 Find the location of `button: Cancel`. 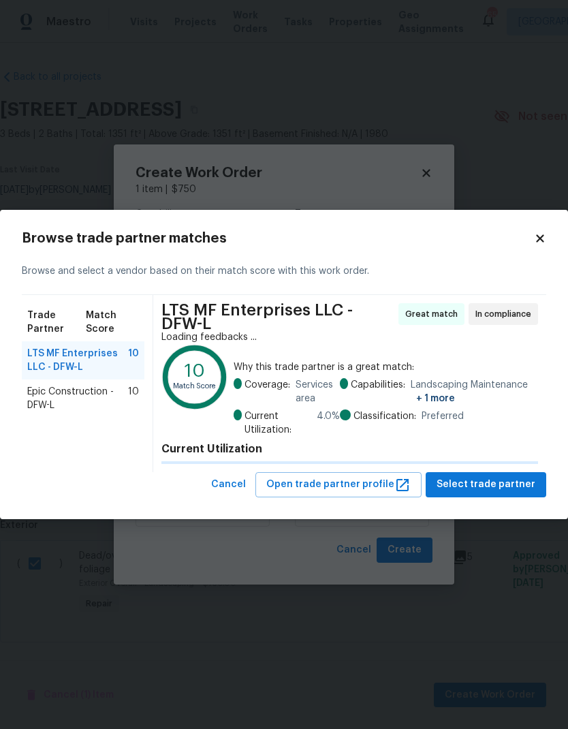

button: Cancel is located at coordinates (228, 484).